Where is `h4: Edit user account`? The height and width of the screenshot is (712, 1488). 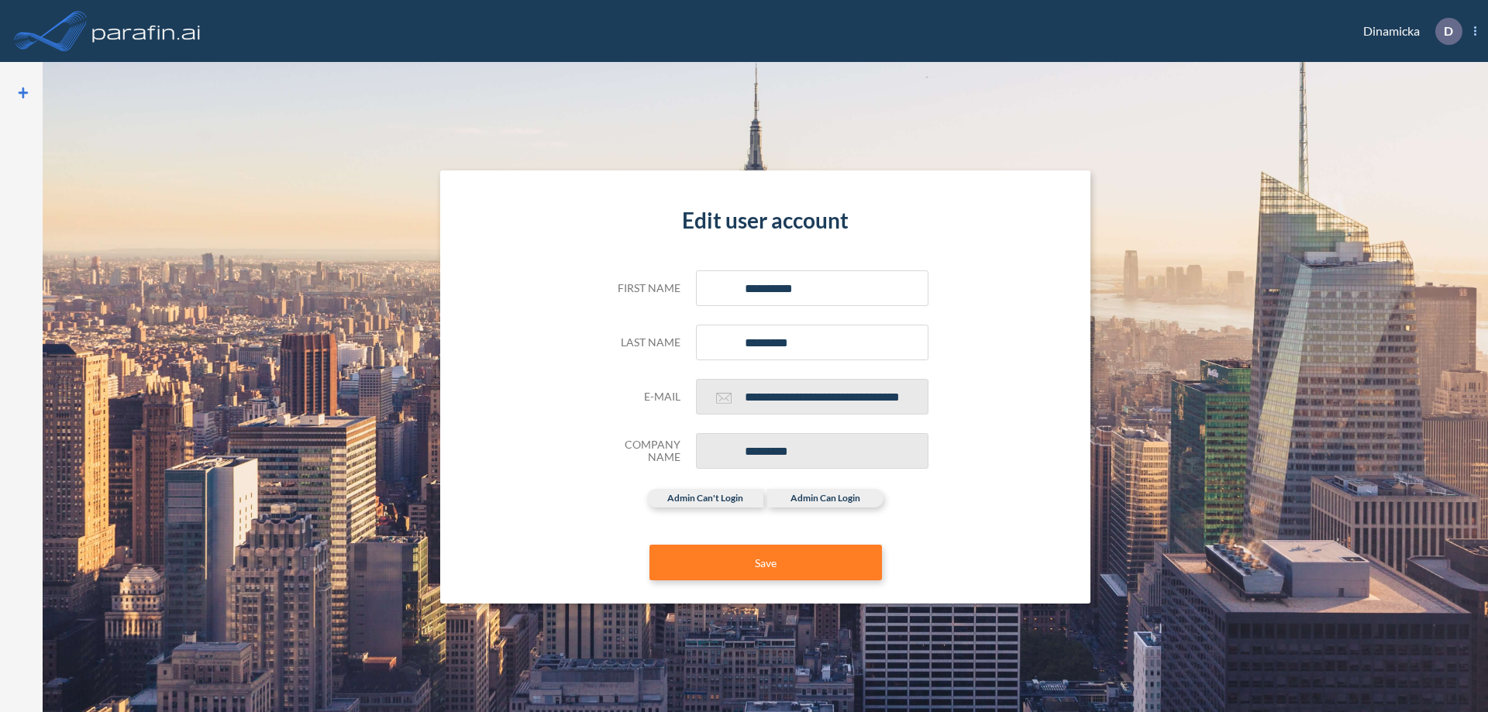
h4: Edit user account is located at coordinates (766, 221).